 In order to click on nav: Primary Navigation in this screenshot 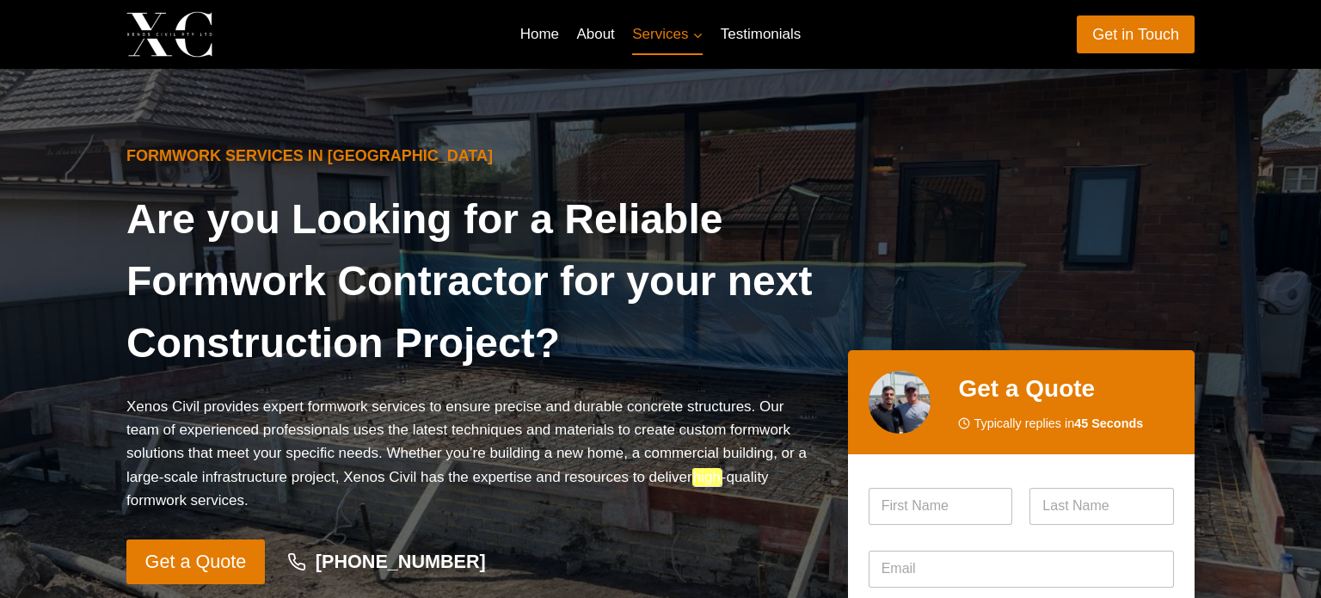, I will do `click(659, 34)`.